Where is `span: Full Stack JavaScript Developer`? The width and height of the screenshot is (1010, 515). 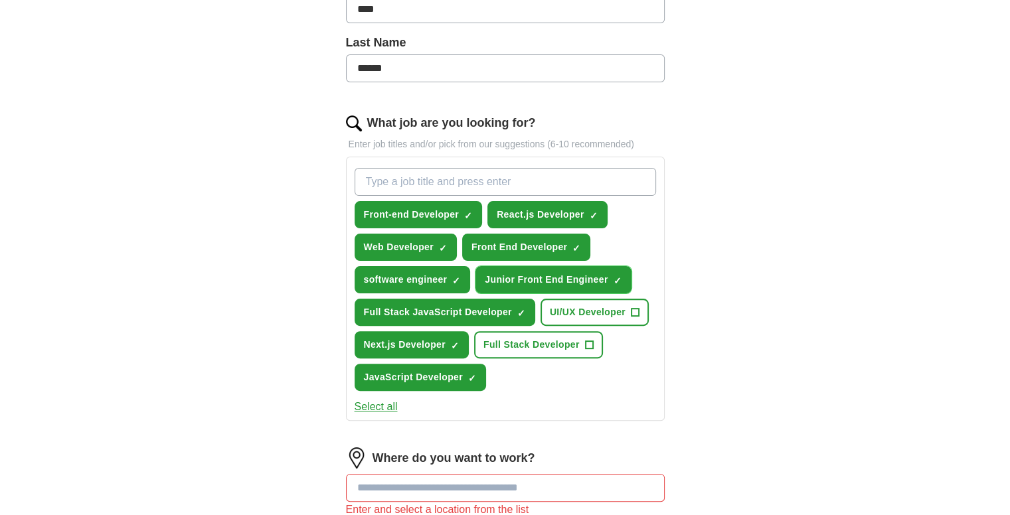
span: Full Stack JavaScript Developer is located at coordinates (438, 312).